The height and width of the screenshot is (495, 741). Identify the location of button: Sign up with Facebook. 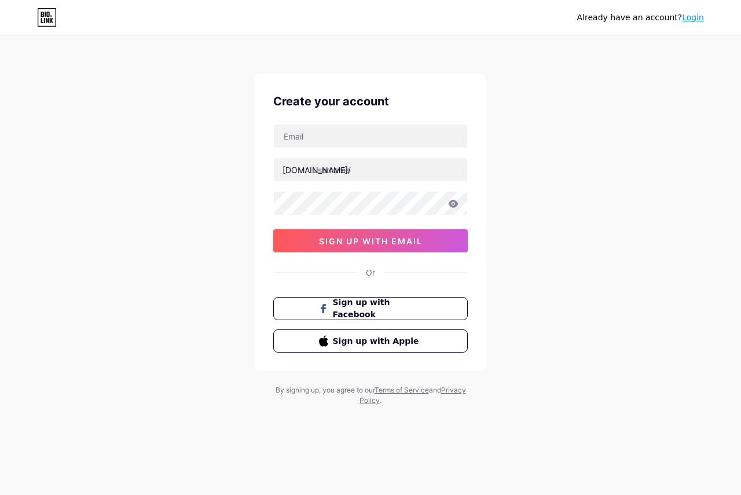
(371, 309).